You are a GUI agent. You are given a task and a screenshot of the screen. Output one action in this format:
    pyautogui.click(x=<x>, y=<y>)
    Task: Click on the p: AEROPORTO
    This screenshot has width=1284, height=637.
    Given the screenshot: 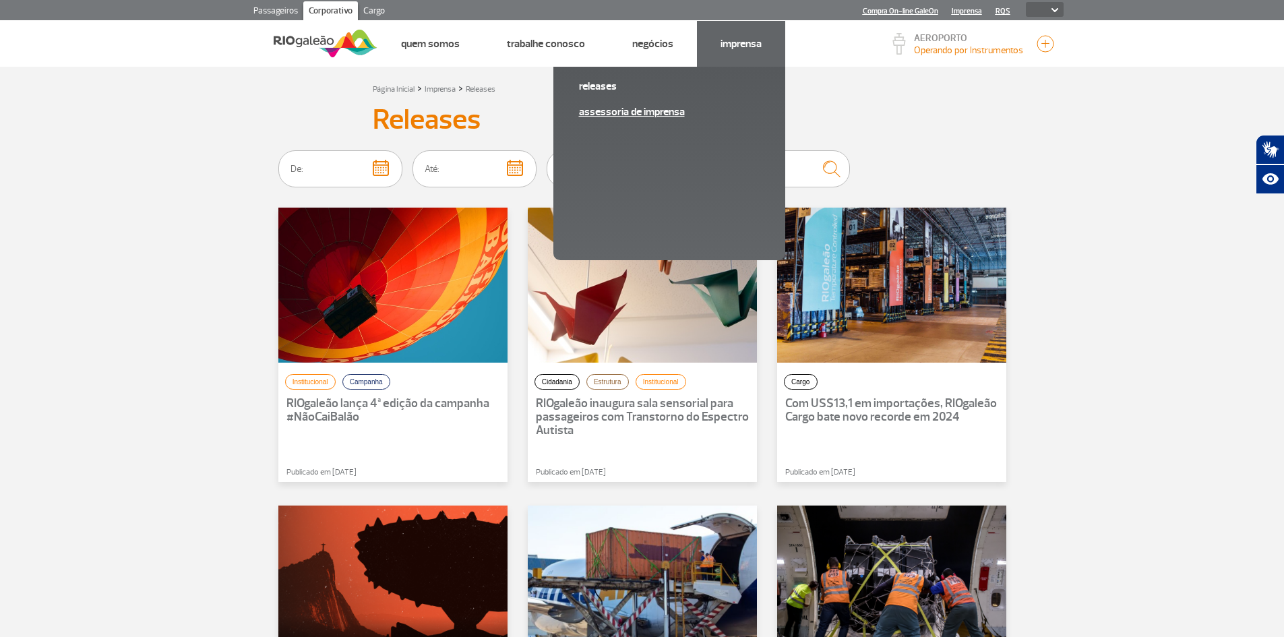 What is the action you would take?
    pyautogui.click(x=968, y=38)
    